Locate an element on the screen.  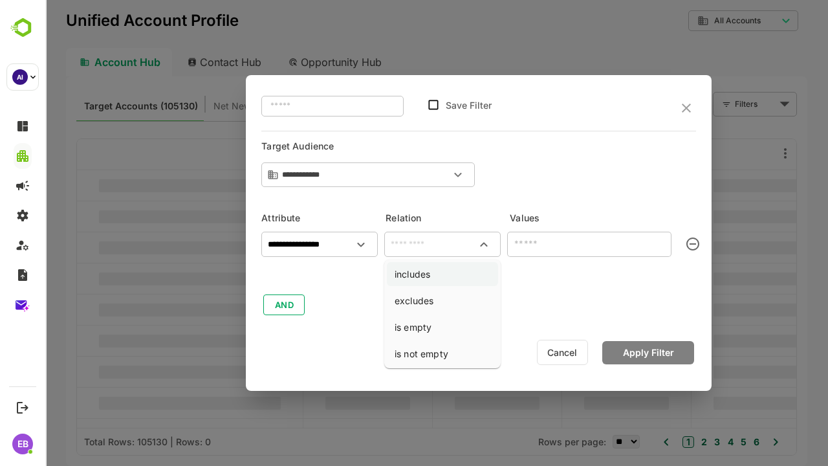
li: excludes is located at coordinates (397, 300).